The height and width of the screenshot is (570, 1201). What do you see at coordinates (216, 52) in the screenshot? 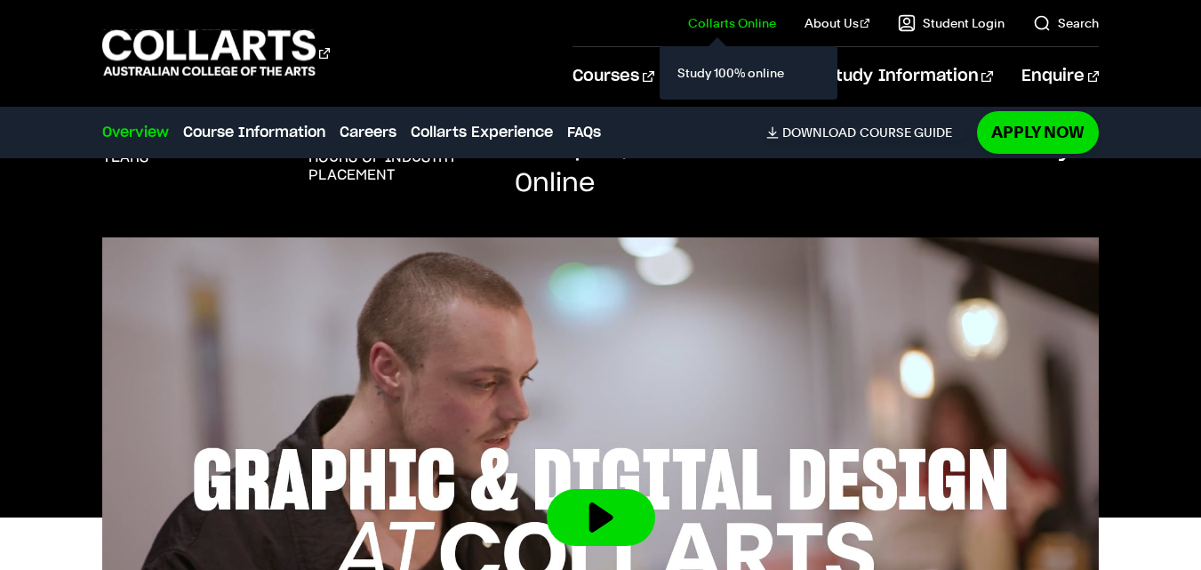
I see `div: Go to homepage` at bounding box center [216, 52].